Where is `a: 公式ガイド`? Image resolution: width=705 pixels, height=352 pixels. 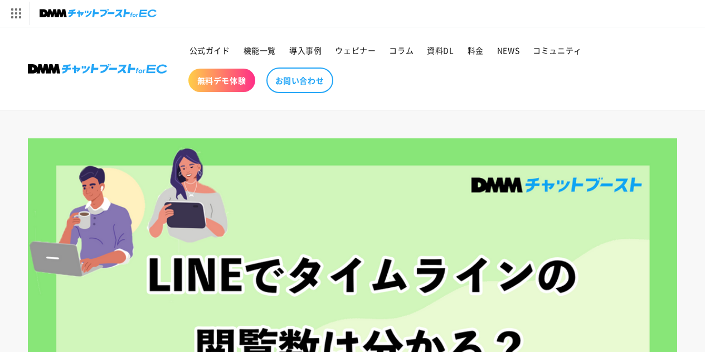
a: 公式ガイド is located at coordinates (210, 50).